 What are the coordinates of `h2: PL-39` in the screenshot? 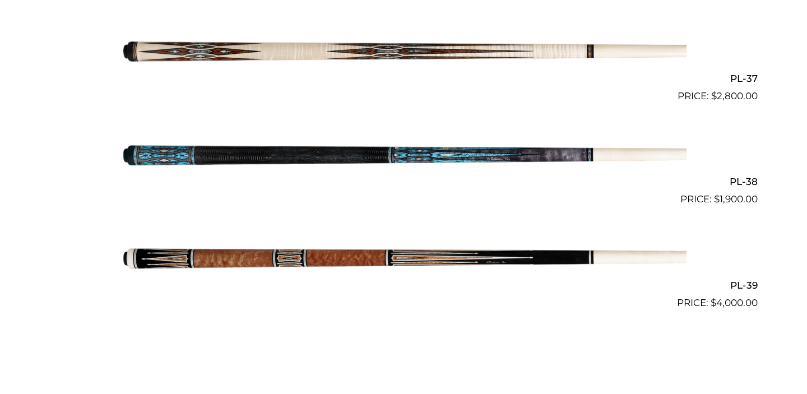 It's located at (403, 285).